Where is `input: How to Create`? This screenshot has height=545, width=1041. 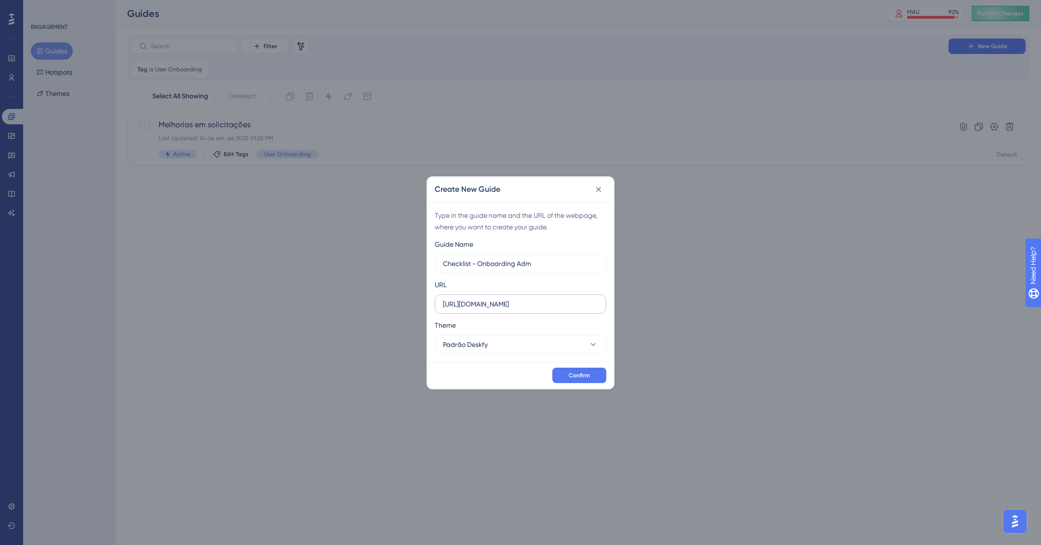
input: How to Create is located at coordinates (521, 264).